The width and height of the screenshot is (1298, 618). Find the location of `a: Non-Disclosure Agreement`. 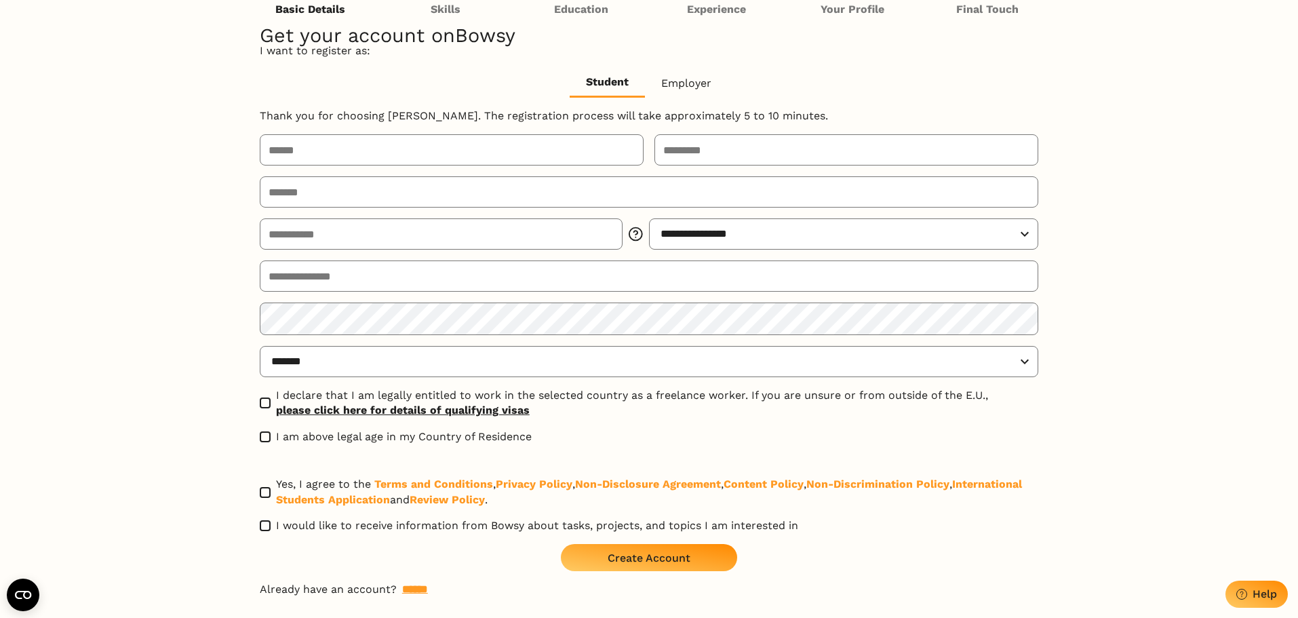

a: Non-Disclosure Agreement is located at coordinates (648, 484).